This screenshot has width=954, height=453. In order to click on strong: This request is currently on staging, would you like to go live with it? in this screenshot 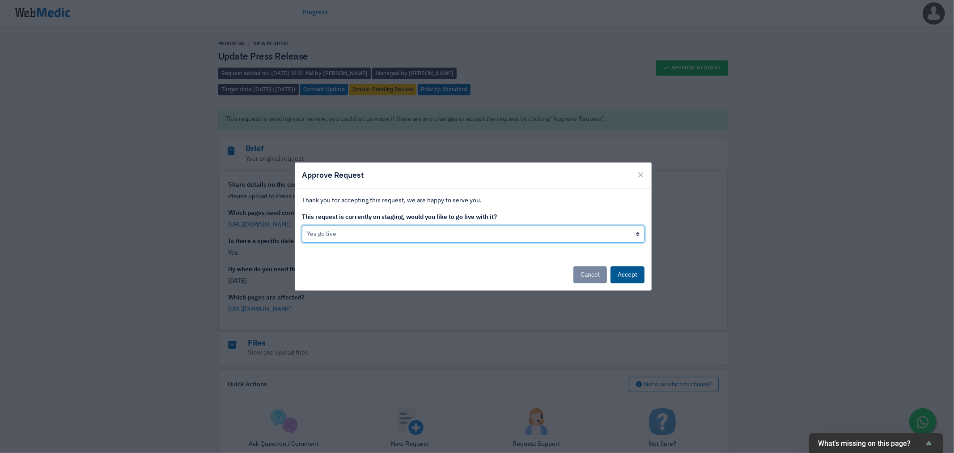, I will do `click(400, 217)`.